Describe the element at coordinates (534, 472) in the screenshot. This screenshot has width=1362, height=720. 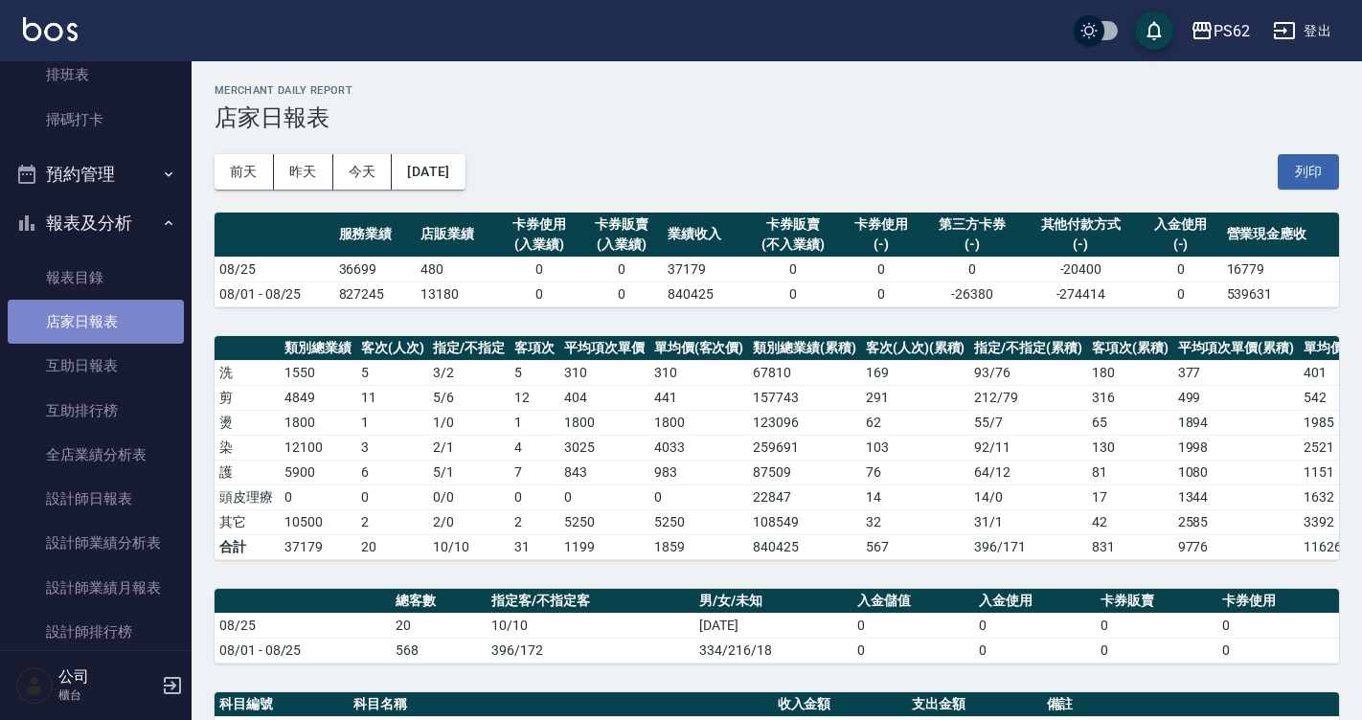
I see `td: 7` at that location.